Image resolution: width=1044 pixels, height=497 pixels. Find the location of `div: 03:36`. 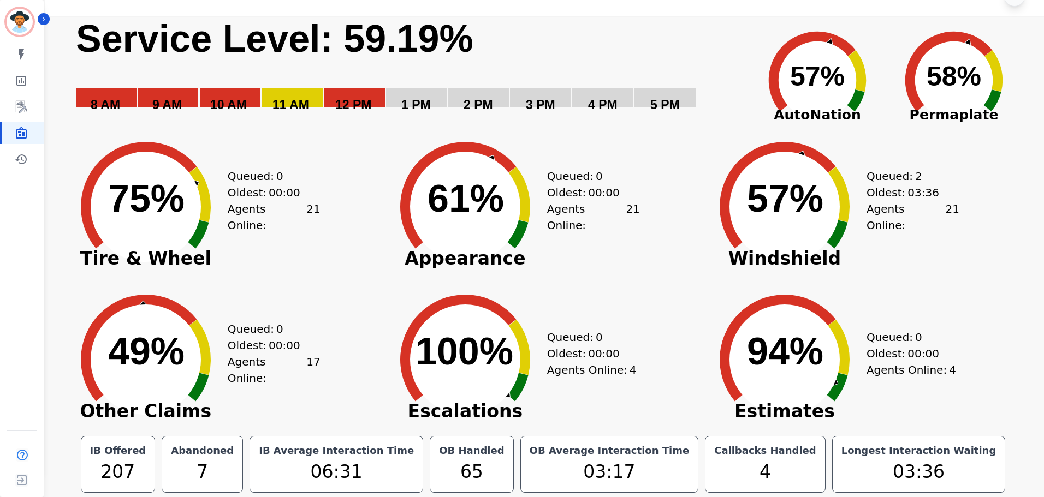

div: 03:36 is located at coordinates (919, 472).